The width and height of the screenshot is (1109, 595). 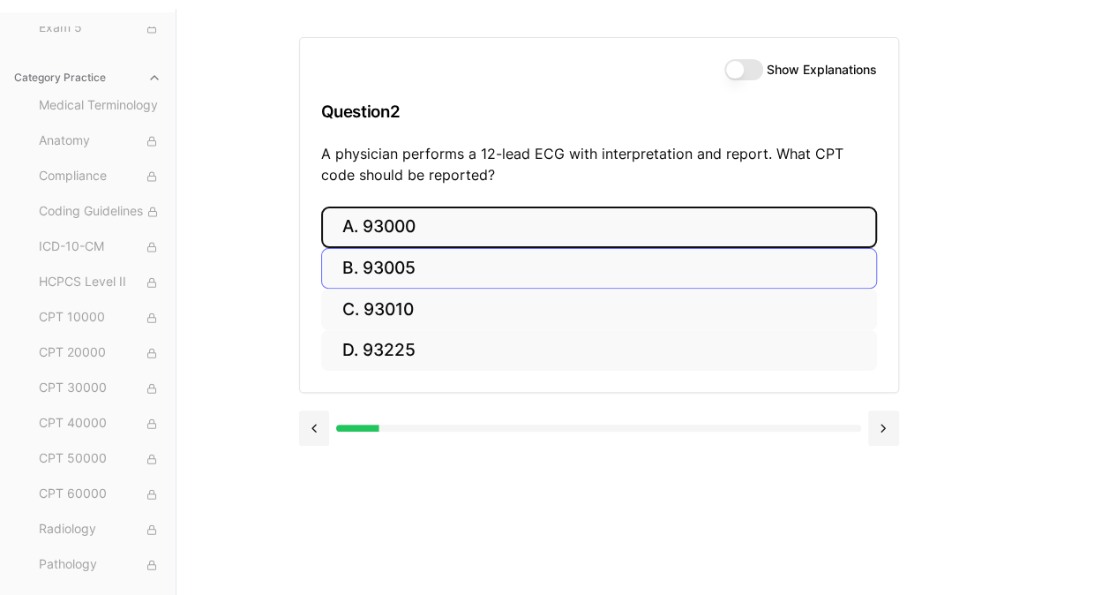 I want to click on button: CPT 10000, so click(x=100, y=318).